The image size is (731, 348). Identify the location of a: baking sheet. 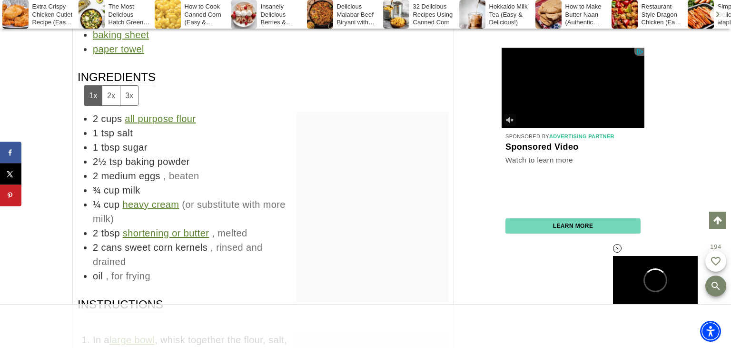
(121, 35).